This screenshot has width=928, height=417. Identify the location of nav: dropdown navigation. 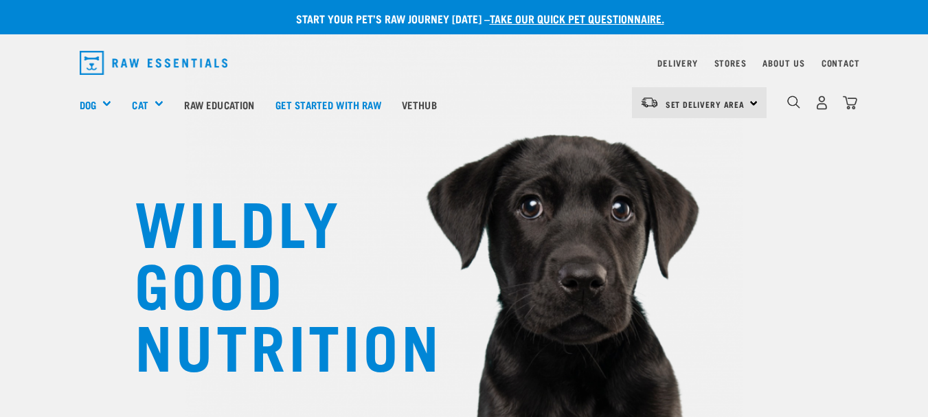
(464, 62).